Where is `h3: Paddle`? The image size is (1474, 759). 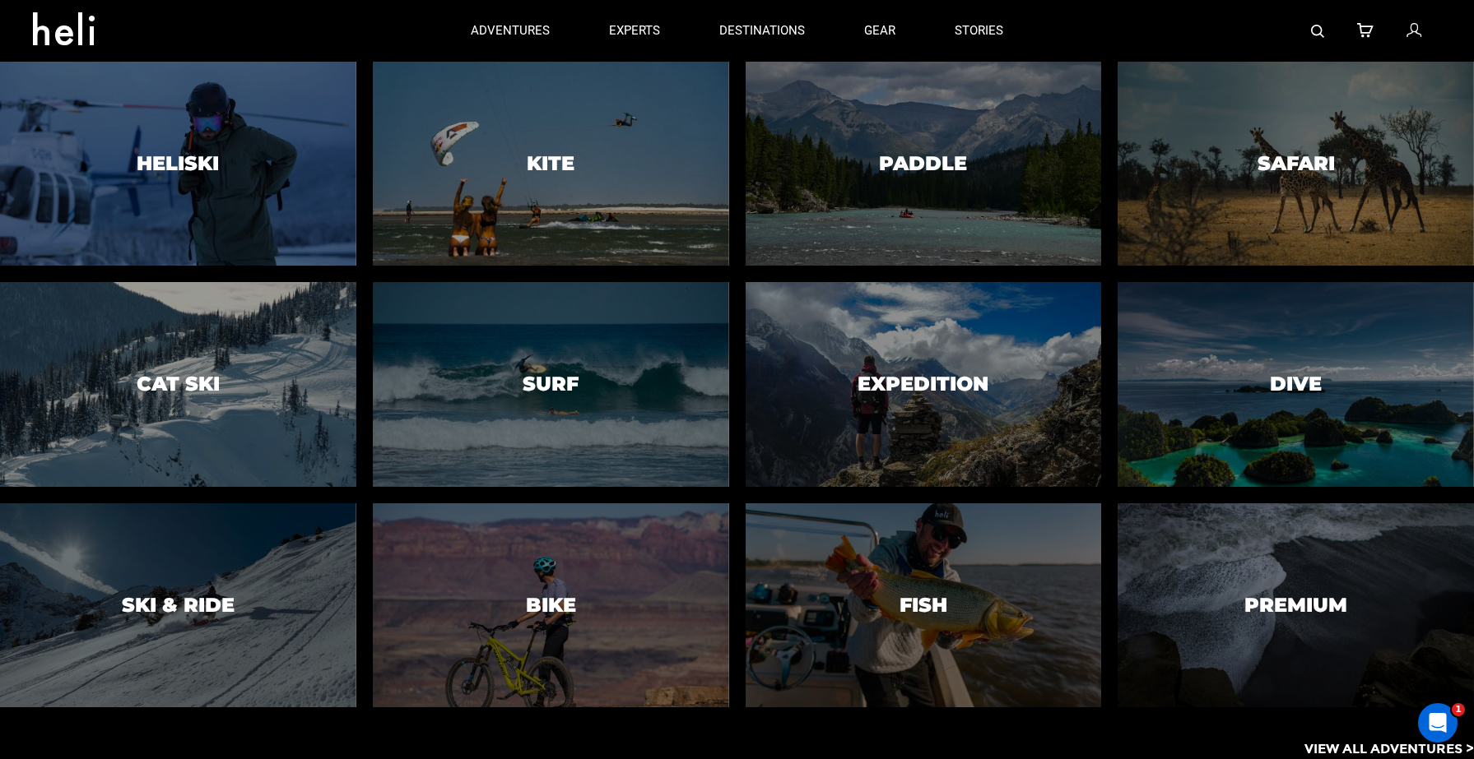
h3: Paddle is located at coordinates (922, 164).